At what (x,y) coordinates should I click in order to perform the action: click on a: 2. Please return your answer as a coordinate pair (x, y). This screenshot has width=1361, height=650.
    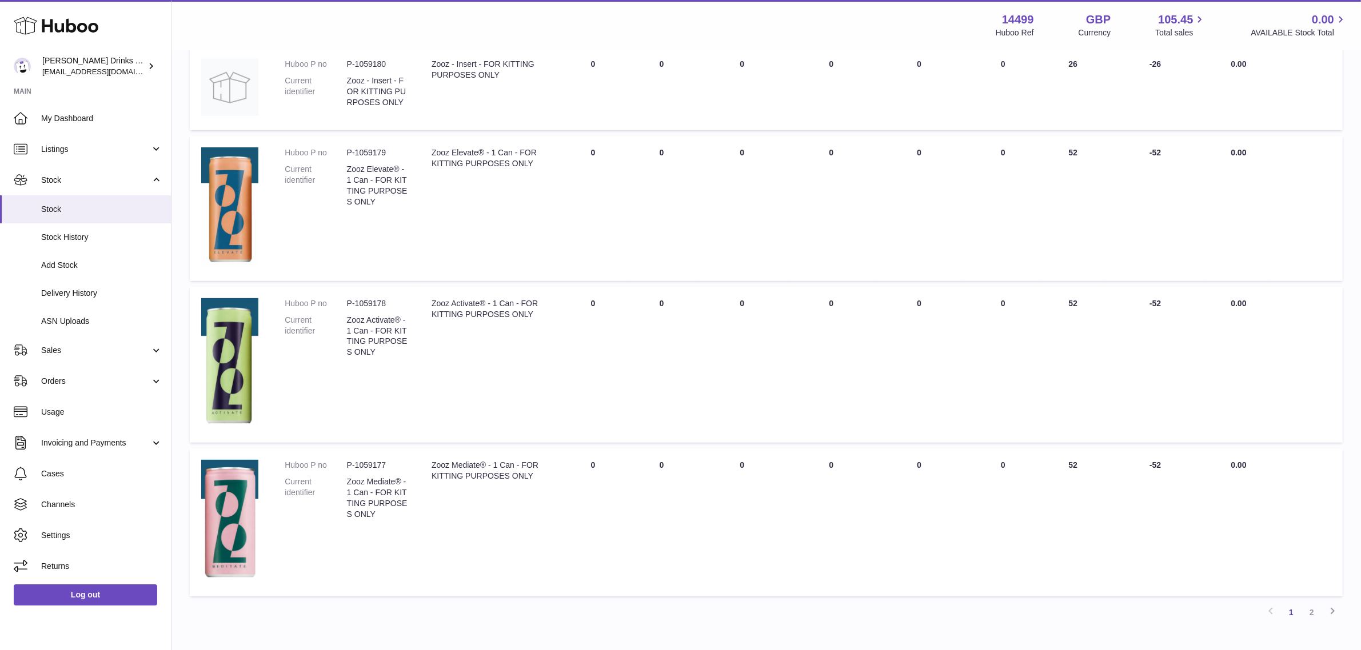
    Looking at the image, I should click on (1312, 613).